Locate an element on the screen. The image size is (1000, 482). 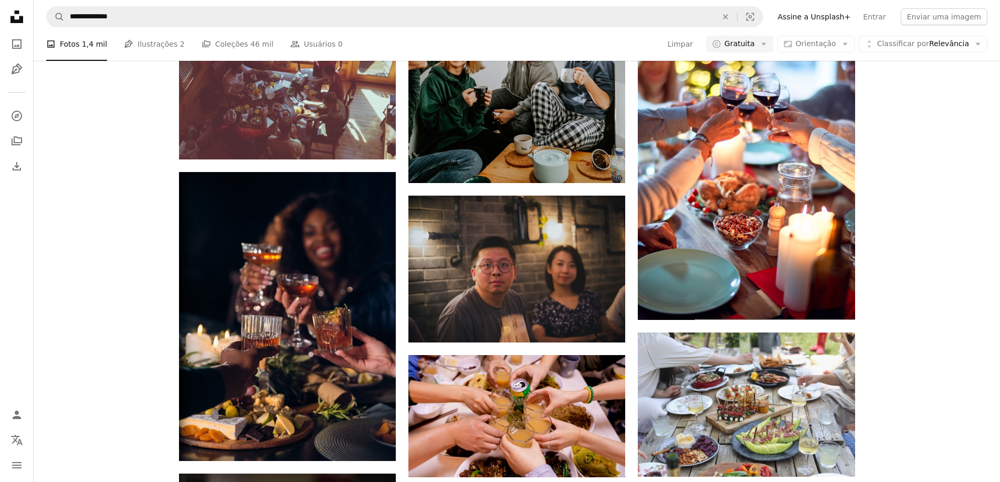
a: Explorar is located at coordinates (17, 116).